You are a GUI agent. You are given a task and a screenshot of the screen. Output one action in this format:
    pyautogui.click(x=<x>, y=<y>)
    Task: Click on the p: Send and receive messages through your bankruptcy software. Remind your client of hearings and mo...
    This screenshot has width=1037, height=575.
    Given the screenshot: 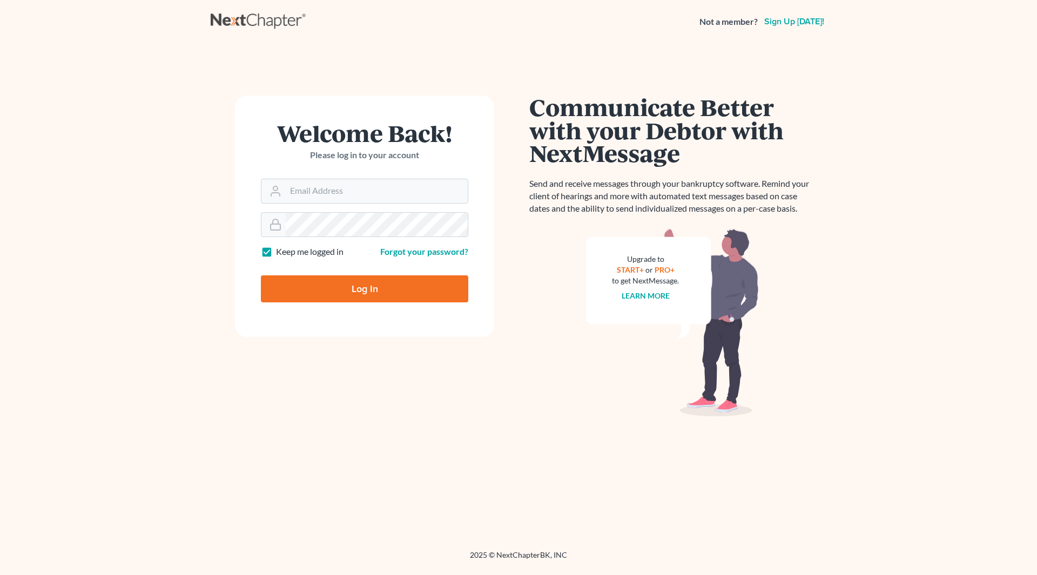 What is the action you would take?
    pyautogui.click(x=672, y=196)
    